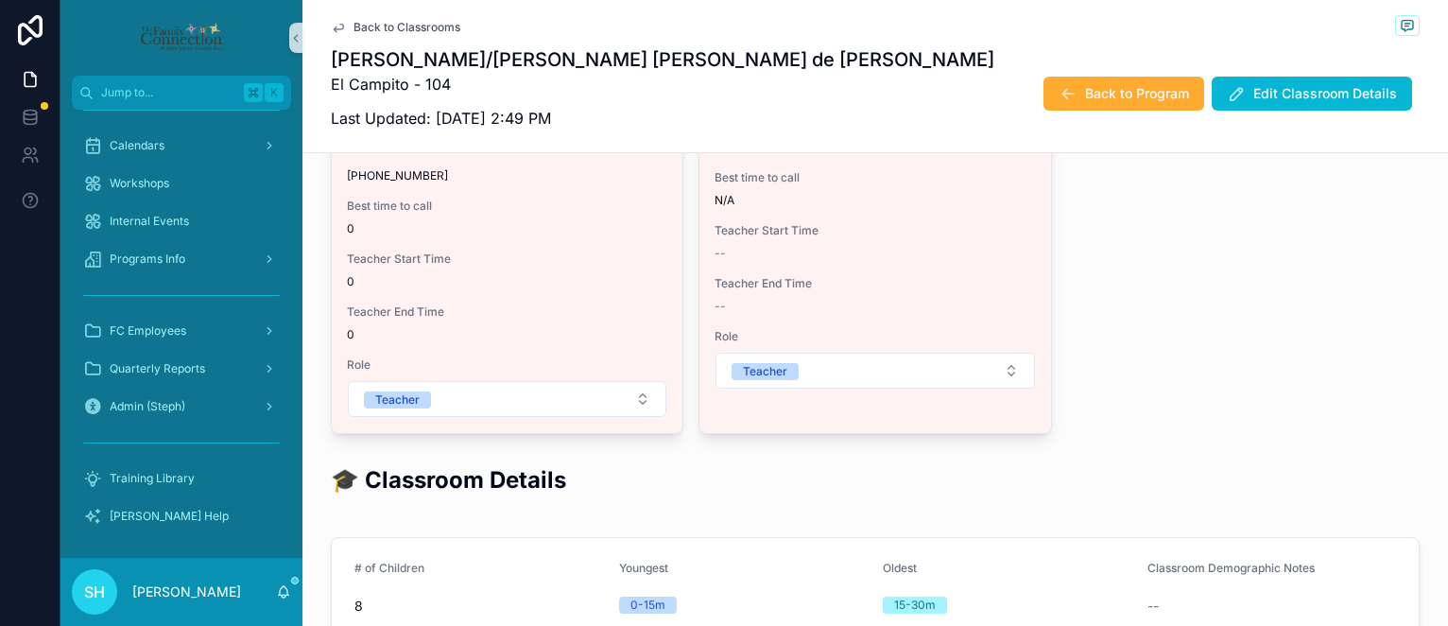 This screenshot has height=626, width=1448. Describe the element at coordinates (181, 406) in the screenshot. I see `a: Admin (Steph)` at that location.